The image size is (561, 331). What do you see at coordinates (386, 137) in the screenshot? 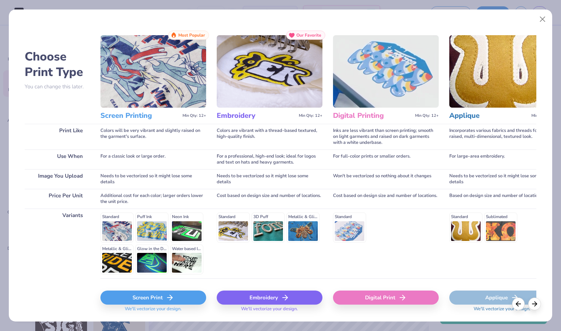
I see `div: Inks are less vibrant than screen printing; smooth on light garments and raised on dark garments ...` at bounding box center [386, 137].